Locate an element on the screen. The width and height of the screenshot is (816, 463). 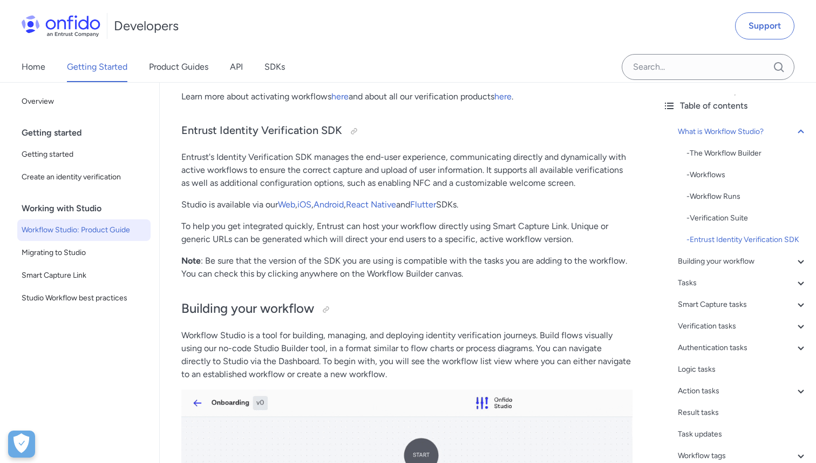
div: Building your workflow is located at coordinates (743, 261).